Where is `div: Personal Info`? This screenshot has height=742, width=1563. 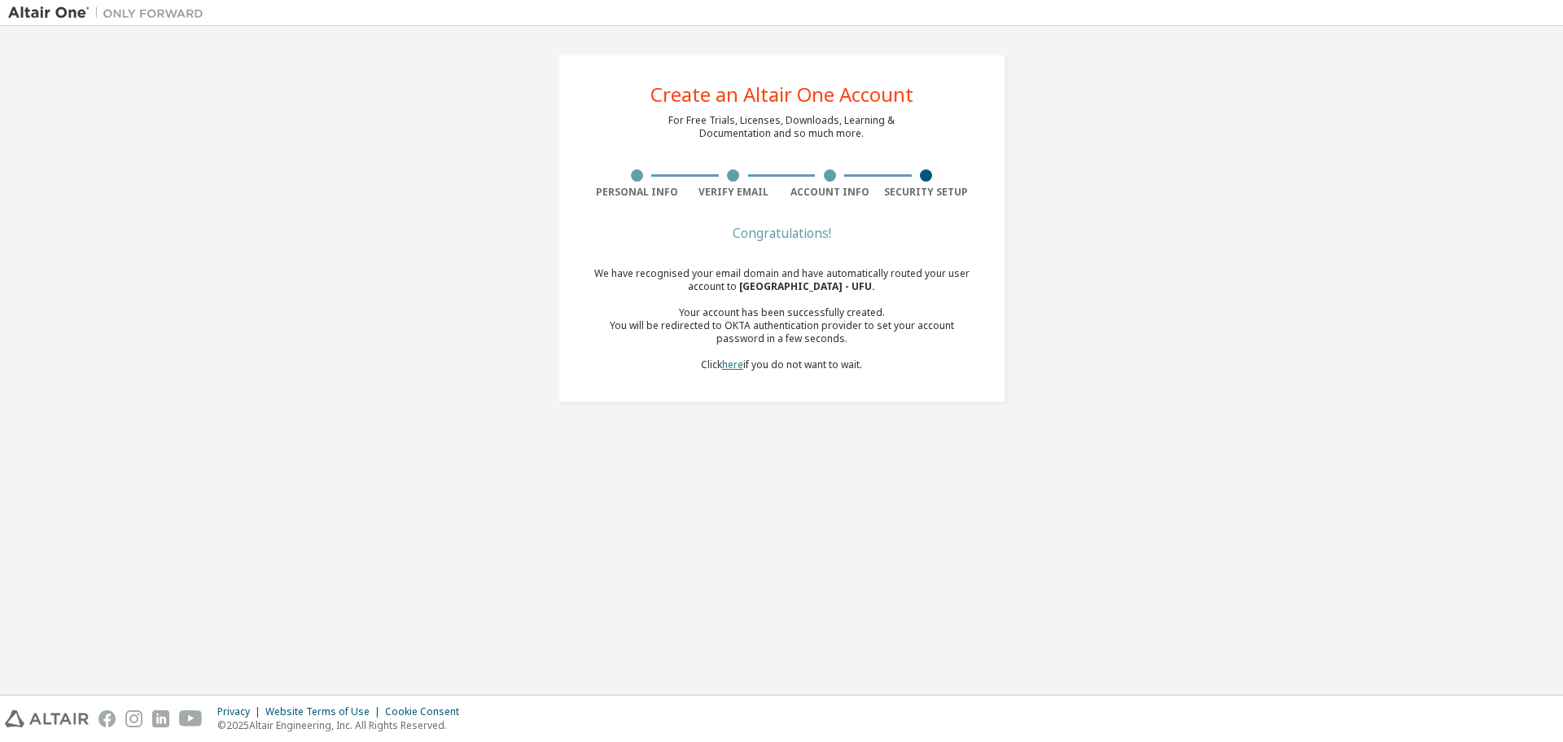
div: Personal Info is located at coordinates (637, 192).